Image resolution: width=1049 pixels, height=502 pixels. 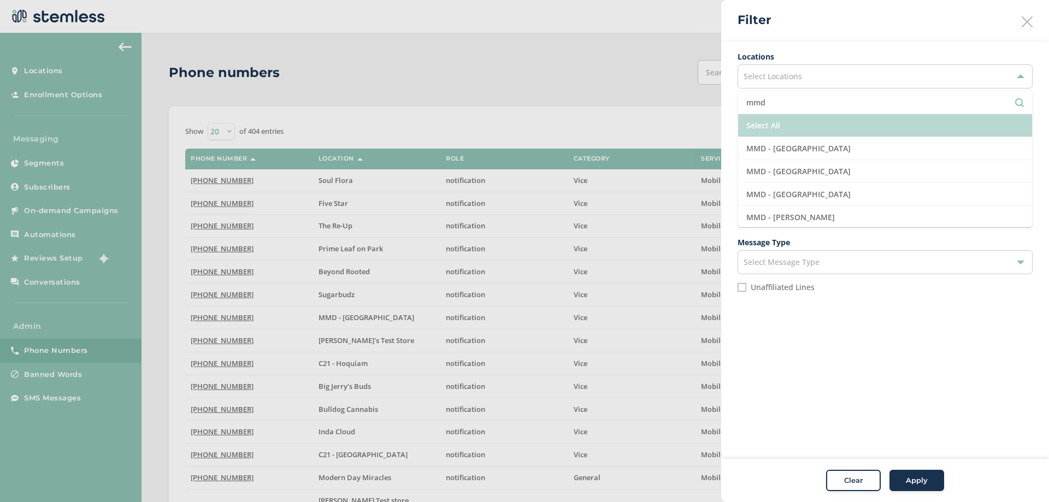 What do you see at coordinates (885, 102) in the screenshot?
I see `input: Search` at bounding box center [885, 102].